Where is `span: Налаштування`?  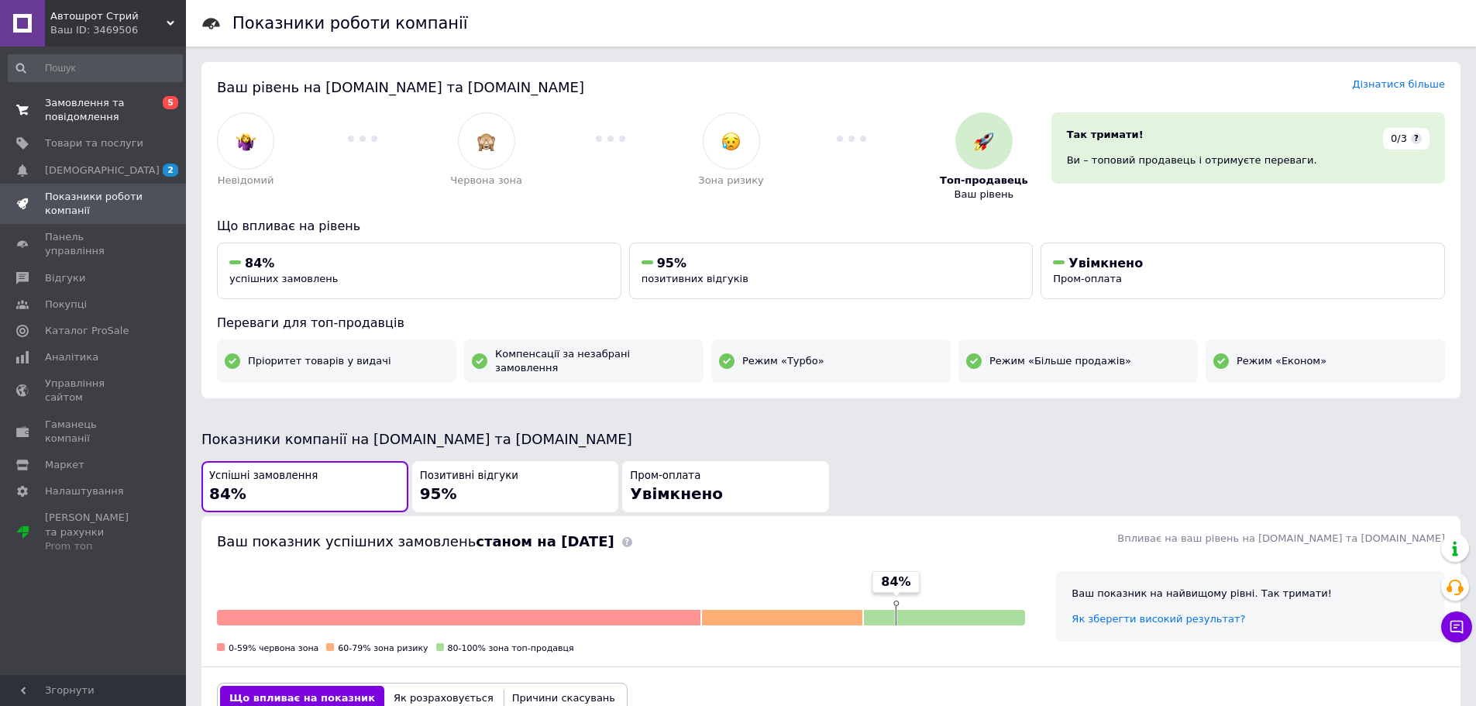 span: Налаштування is located at coordinates (84, 491).